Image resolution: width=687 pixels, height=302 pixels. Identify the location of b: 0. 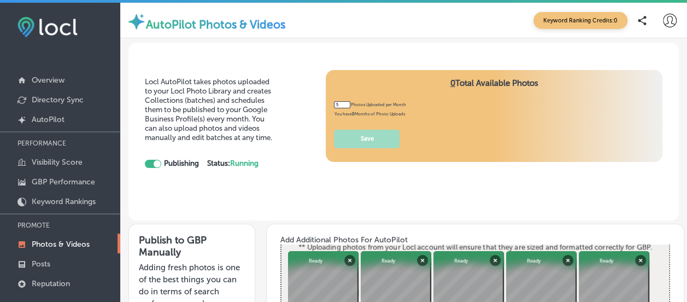
(352, 114).